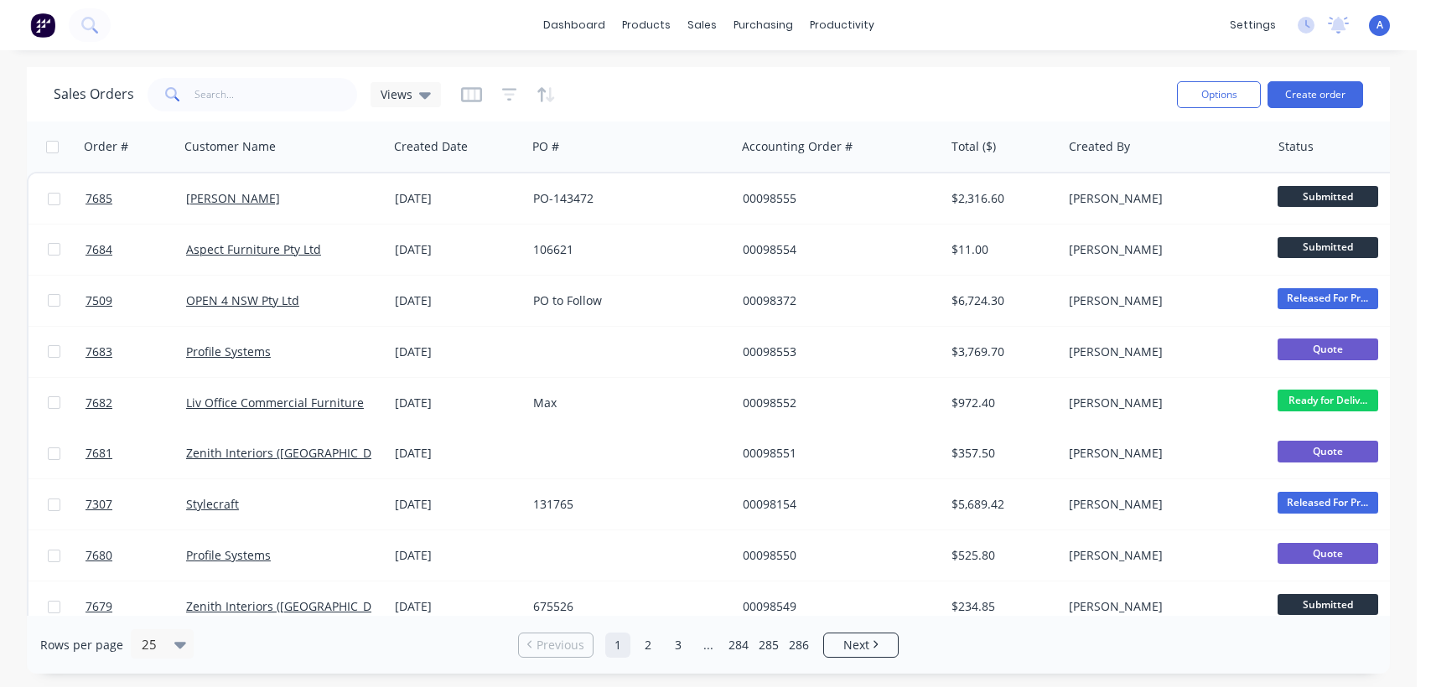  I want to click on div: Total ($), so click(973, 147).